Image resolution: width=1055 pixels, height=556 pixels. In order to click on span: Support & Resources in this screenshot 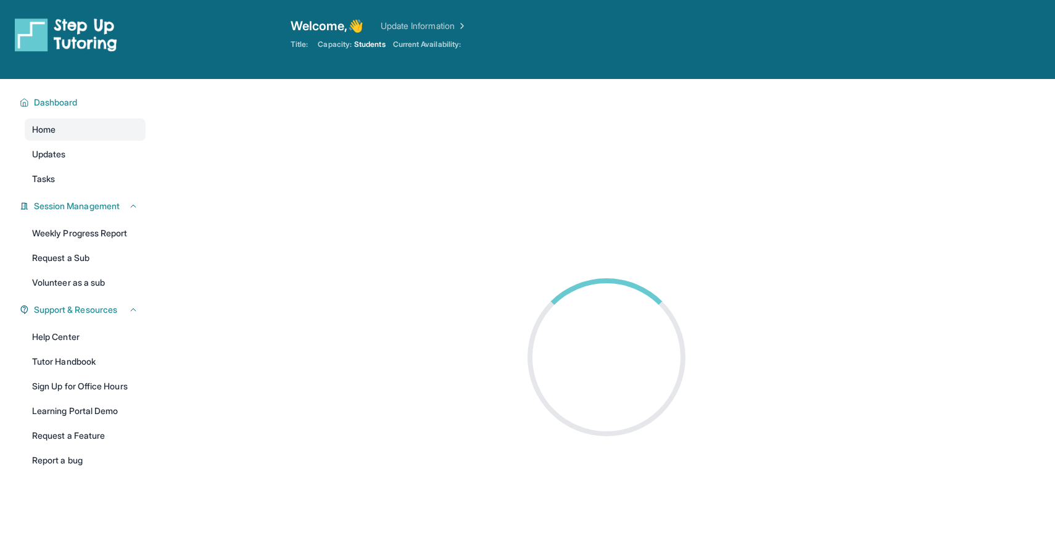, I will do `click(75, 310)`.